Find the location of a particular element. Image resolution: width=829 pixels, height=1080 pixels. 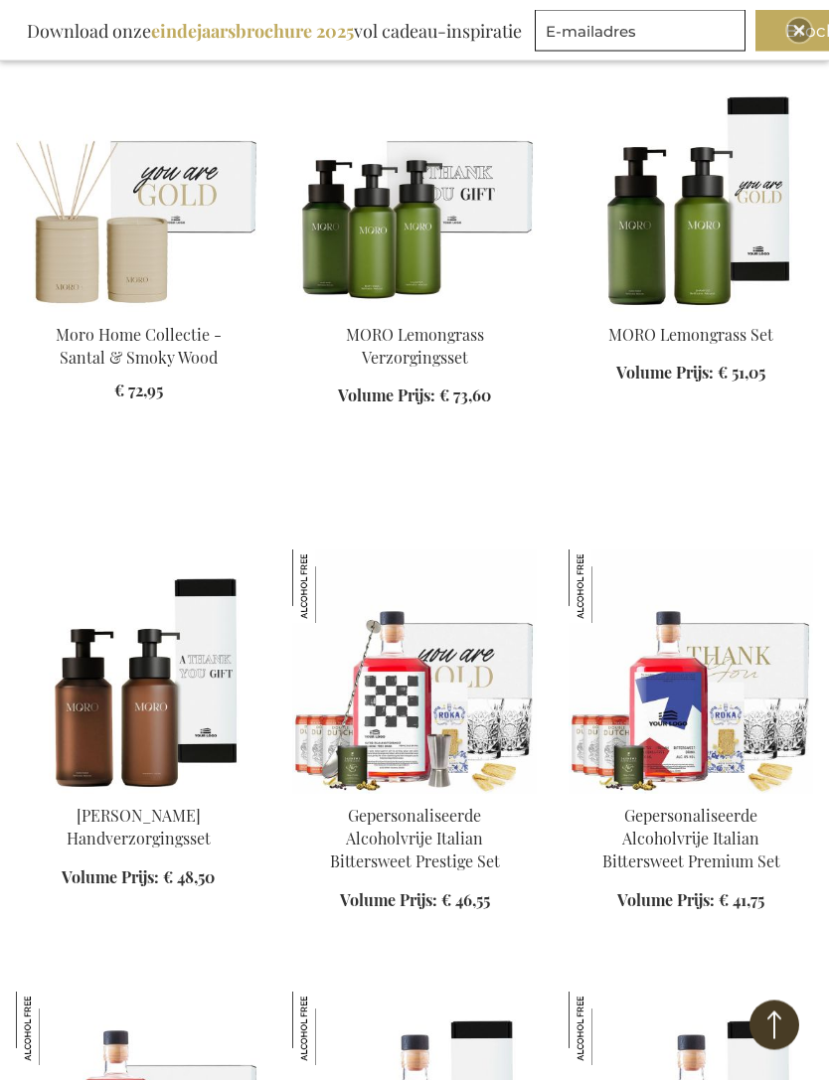

a: MORO Rosemary Handcare Set is located at coordinates (138, 790).